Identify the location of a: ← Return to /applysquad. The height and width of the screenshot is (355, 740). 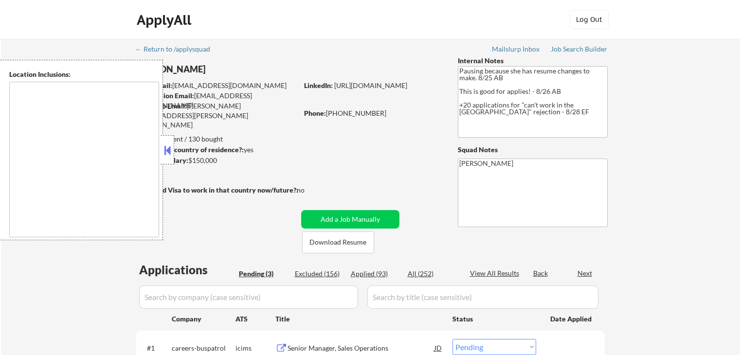
(177, 50).